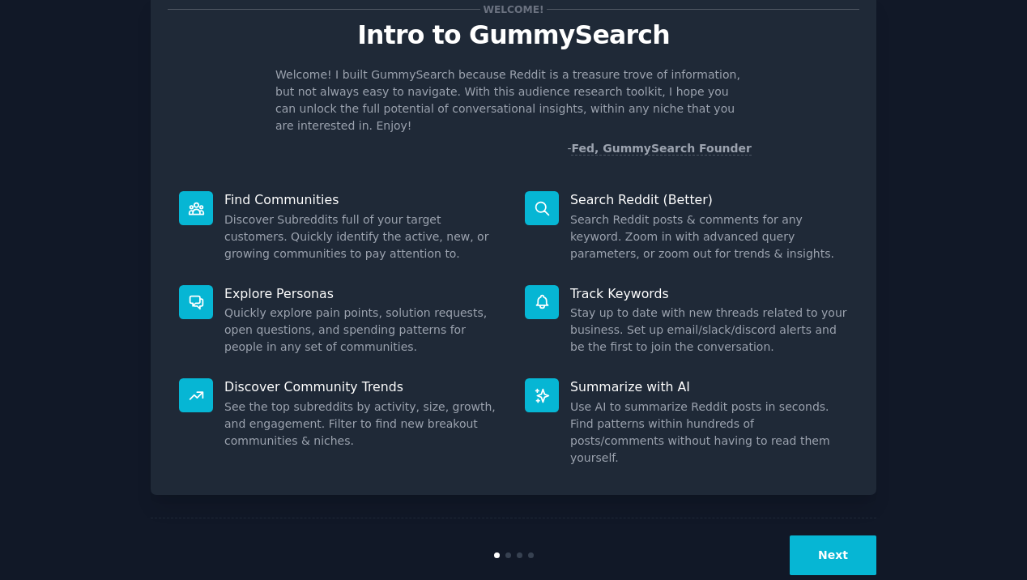  I want to click on p: Search Reddit (Better), so click(709, 199).